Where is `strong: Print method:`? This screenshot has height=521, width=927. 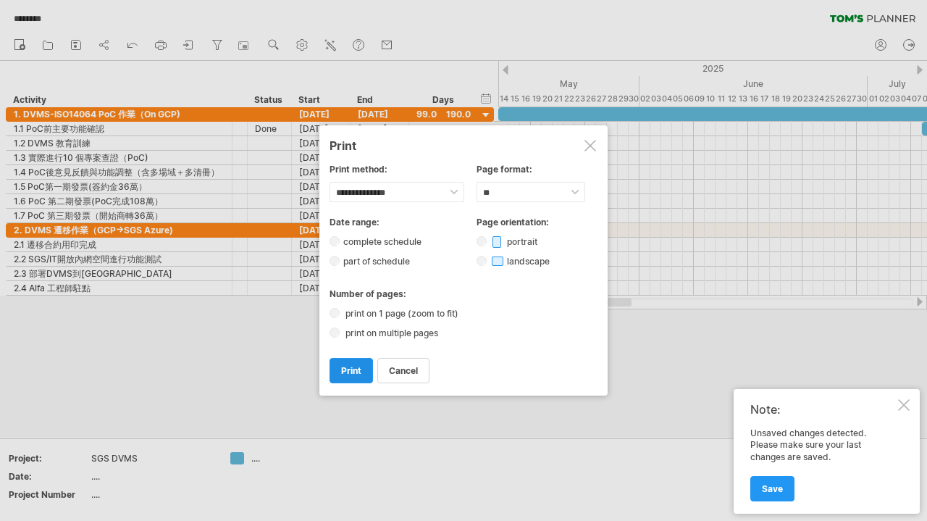
strong: Print method: is located at coordinates (359, 169).